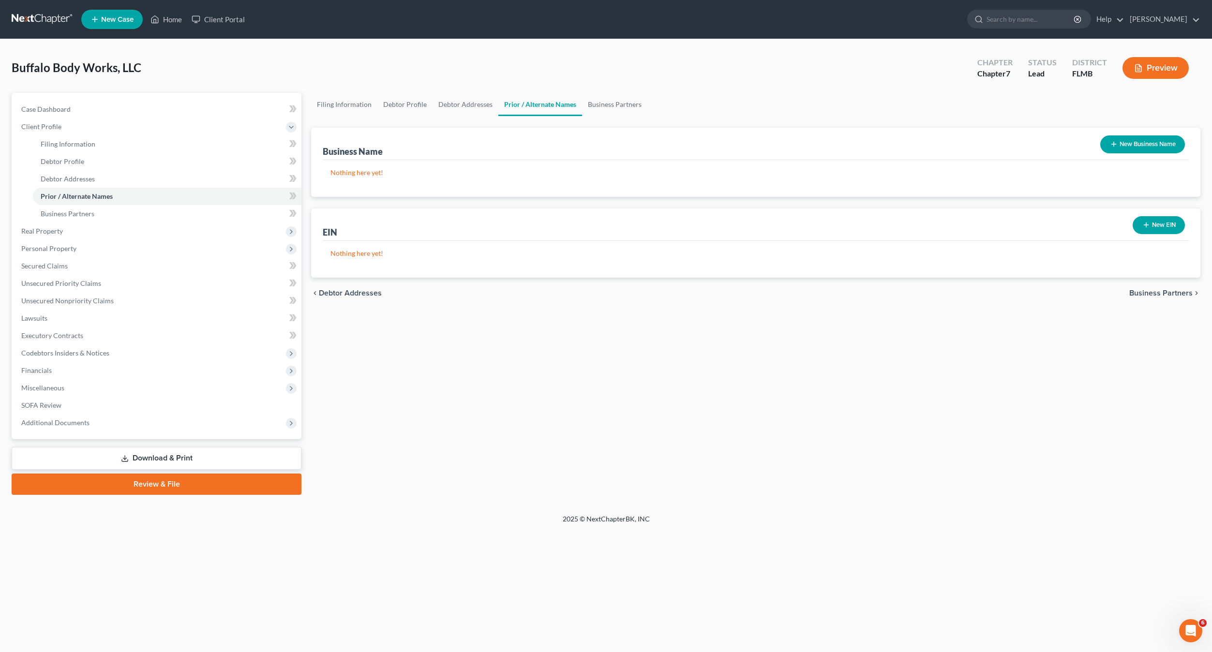 This screenshot has height=652, width=1212. I want to click on a: Executory Contracts, so click(157, 336).